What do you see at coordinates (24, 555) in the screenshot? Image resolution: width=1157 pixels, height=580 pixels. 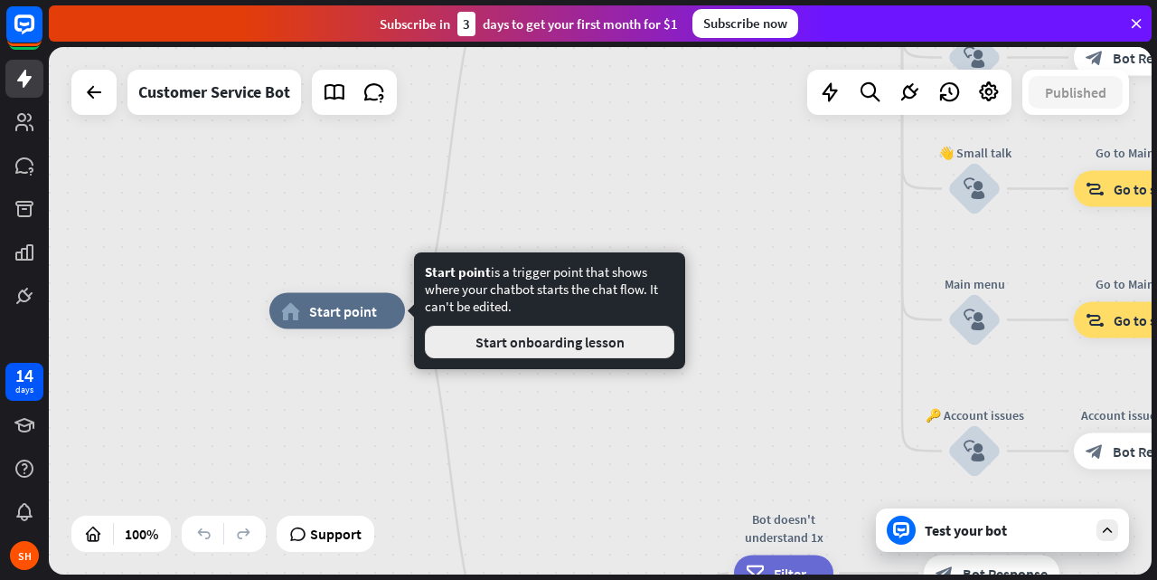 I see `div: SH` at bounding box center [24, 555].